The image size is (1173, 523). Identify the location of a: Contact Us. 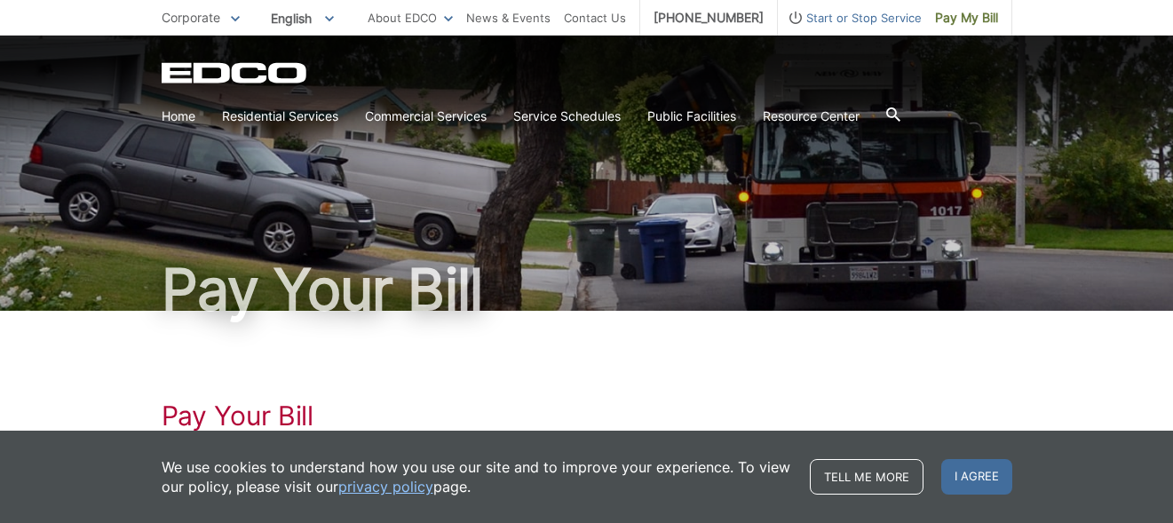
(595, 18).